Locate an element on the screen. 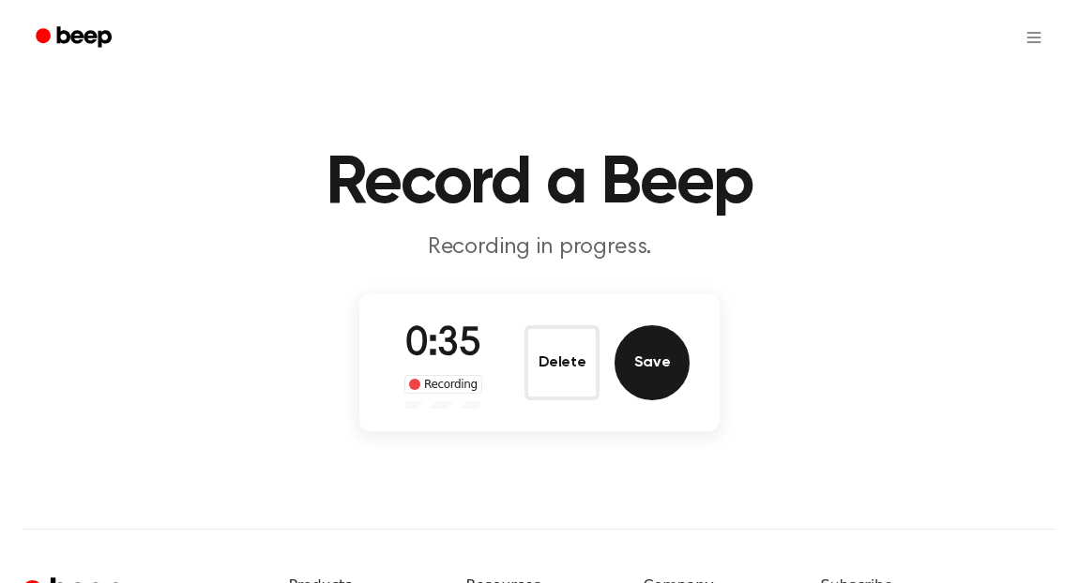 The width and height of the screenshot is (1079, 583). div: Recording is located at coordinates (443, 385).